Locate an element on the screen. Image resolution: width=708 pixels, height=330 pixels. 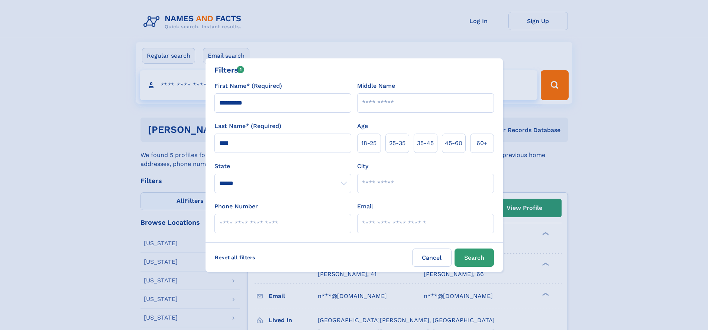
label: City is located at coordinates (363, 166).